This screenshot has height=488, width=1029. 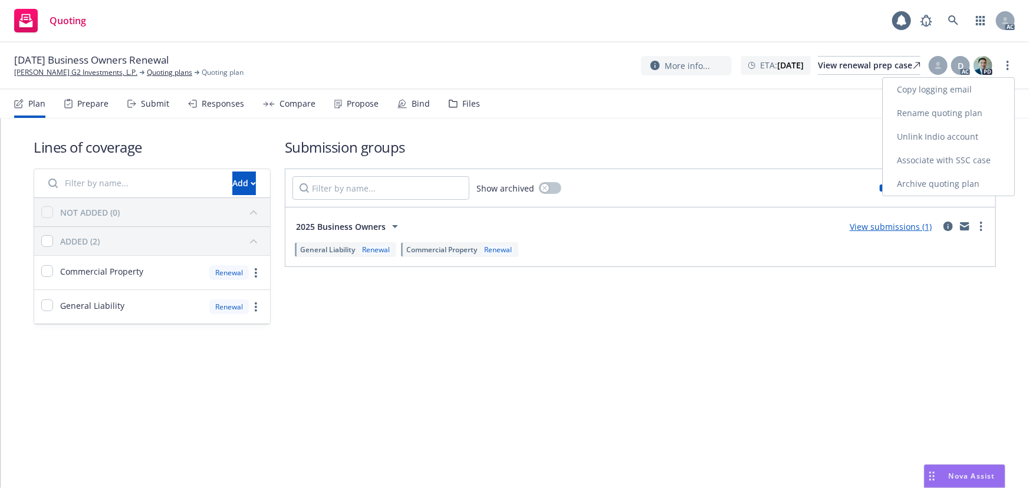 What do you see at coordinates (222, 73) in the screenshot?
I see `span: Quoting plan` at bounding box center [222, 73].